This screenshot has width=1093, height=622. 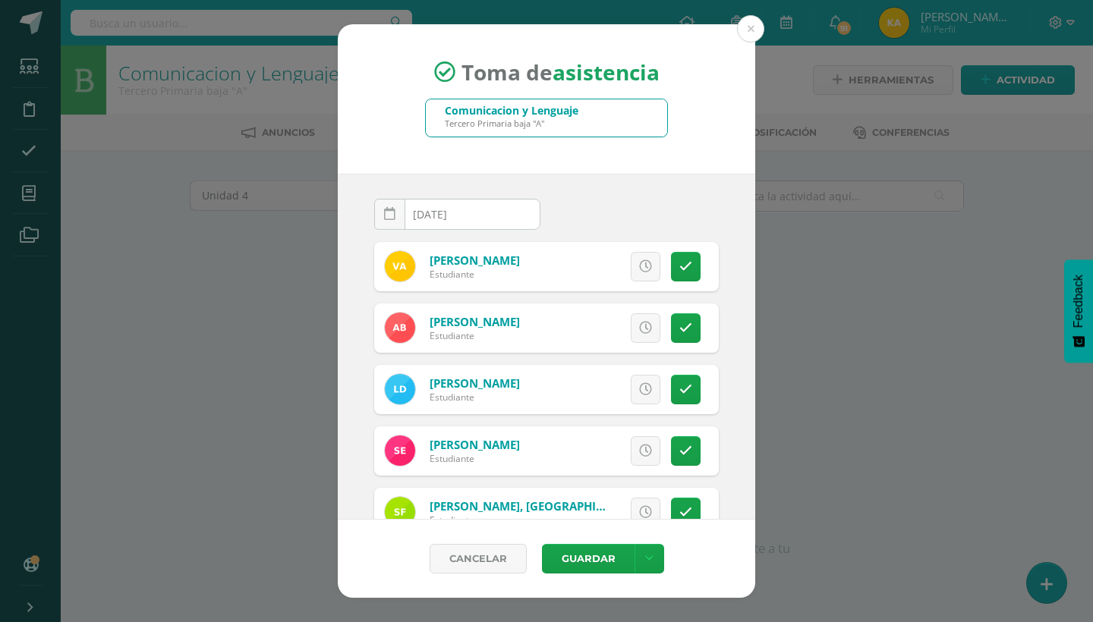 I want to click on button: Feedback - Mostrar encuesta, so click(x=1079, y=311).